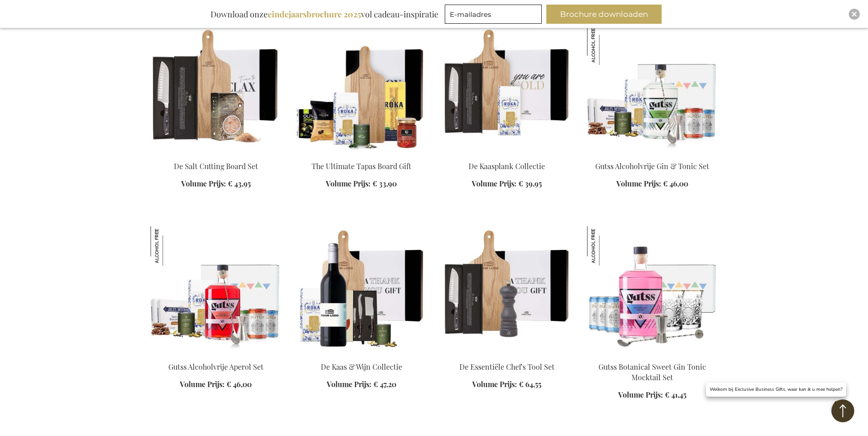  Describe the element at coordinates (675, 395) in the screenshot. I see `span: € 41,45` at that location.